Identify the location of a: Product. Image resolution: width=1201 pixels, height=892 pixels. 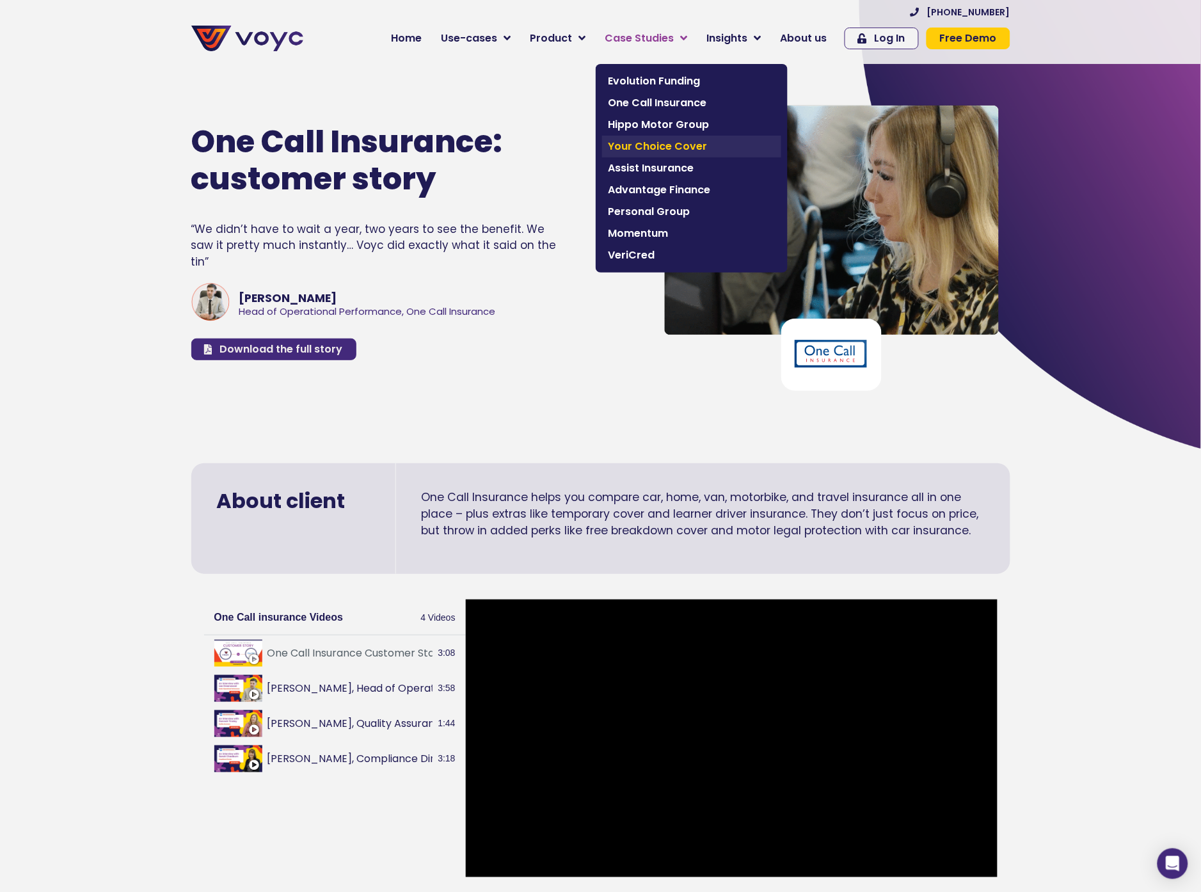
(558, 38).